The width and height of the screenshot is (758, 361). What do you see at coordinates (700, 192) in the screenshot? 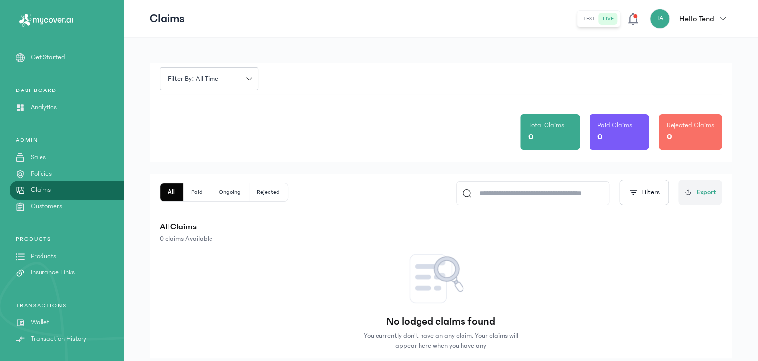
I see `button: Export` at bounding box center [700, 192].